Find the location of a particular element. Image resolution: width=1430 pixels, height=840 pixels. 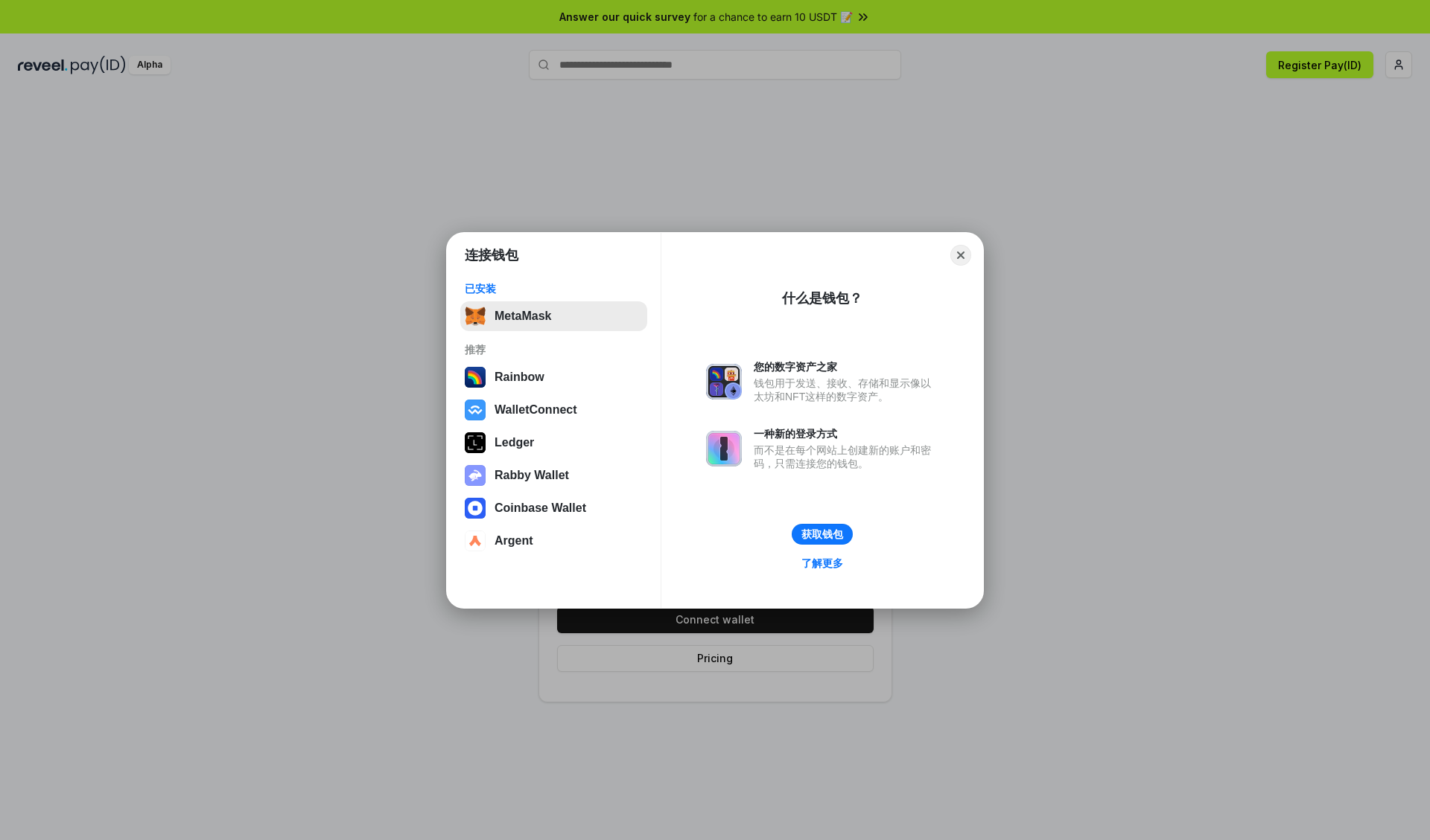

img: svg+xml,%3Csvg%20width%3D%22120%22%20height%3D%22120%22%20viewBox%3D%220%200%20120%20120%22%20fil... is located at coordinates (475, 377).